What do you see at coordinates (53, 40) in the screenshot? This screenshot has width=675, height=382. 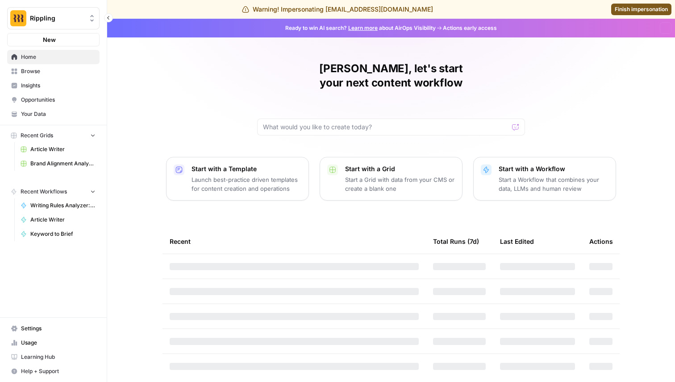 I see `button: New` at bounding box center [53, 40].